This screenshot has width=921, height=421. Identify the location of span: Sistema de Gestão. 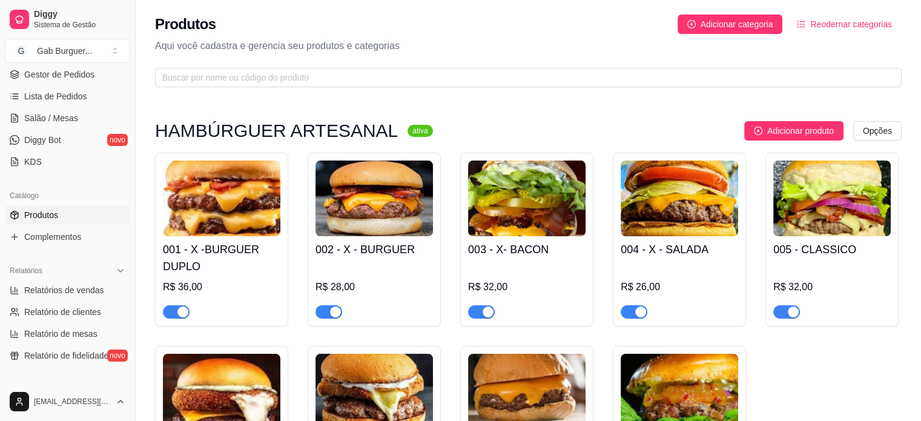
(79, 25).